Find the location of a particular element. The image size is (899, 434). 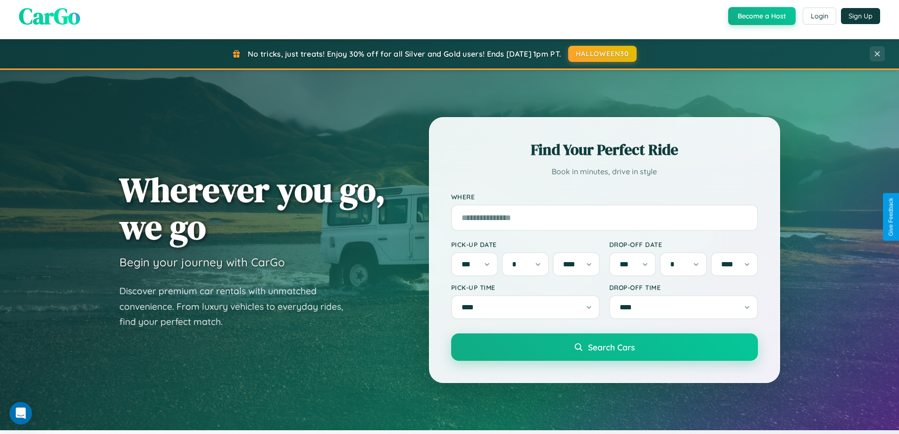

label: Drop-off Date is located at coordinates (683, 244).